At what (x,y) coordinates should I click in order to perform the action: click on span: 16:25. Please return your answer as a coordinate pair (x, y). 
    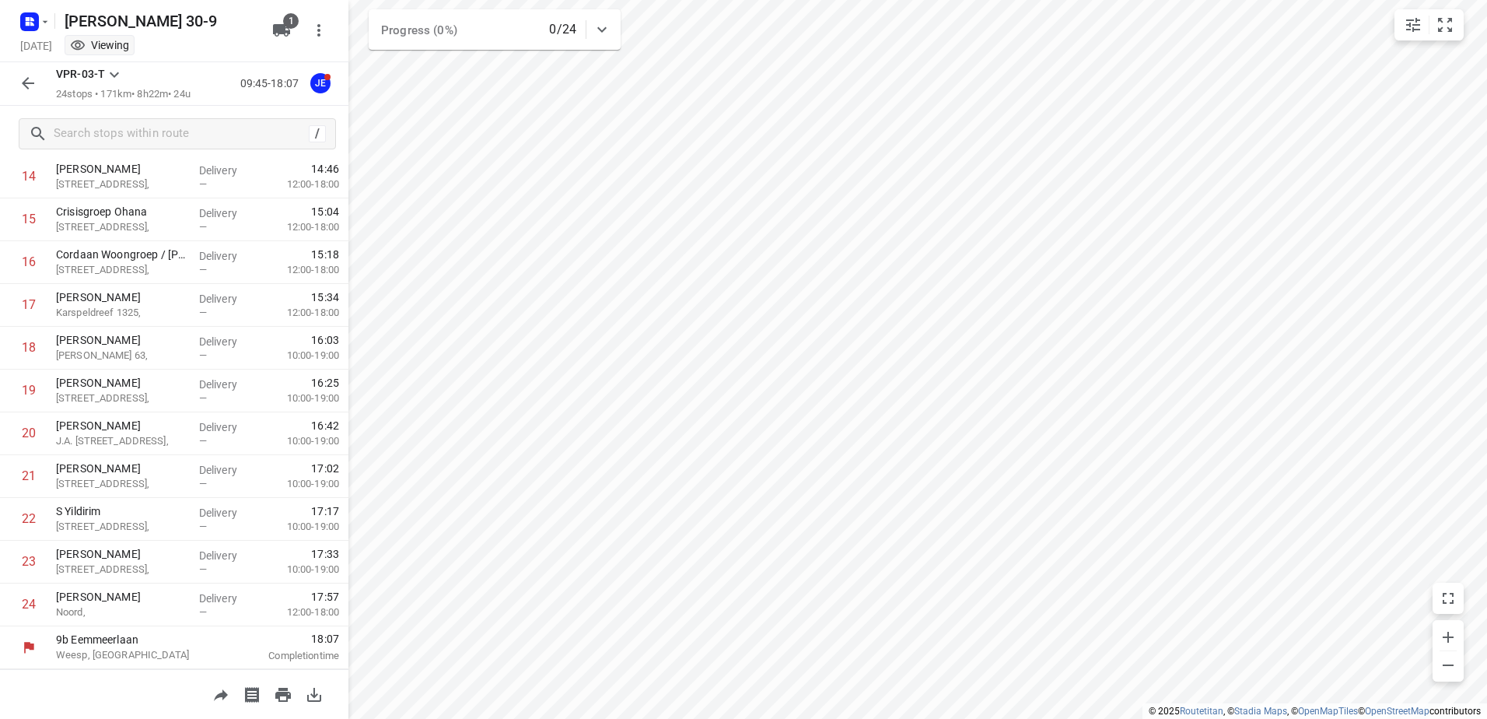
    Looking at the image, I should click on (325, 383).